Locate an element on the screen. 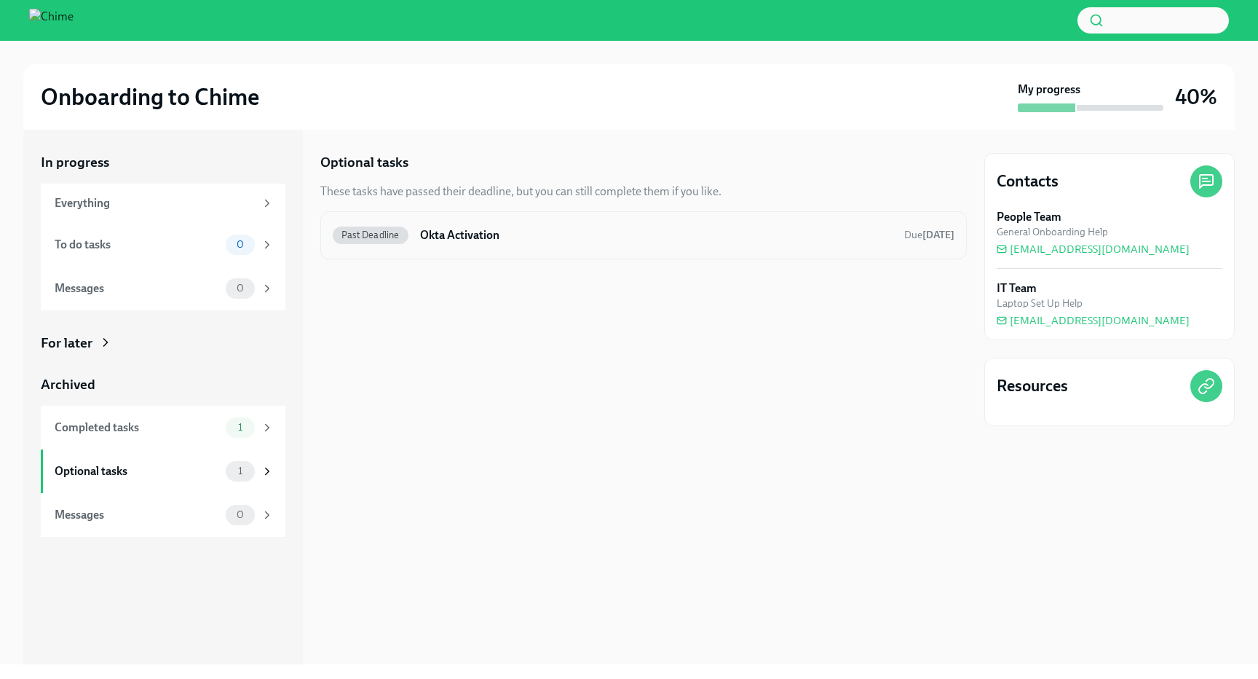 The width and height of the screenshot is (1258, 679). img: Chime is located at coordinates (51, 20).